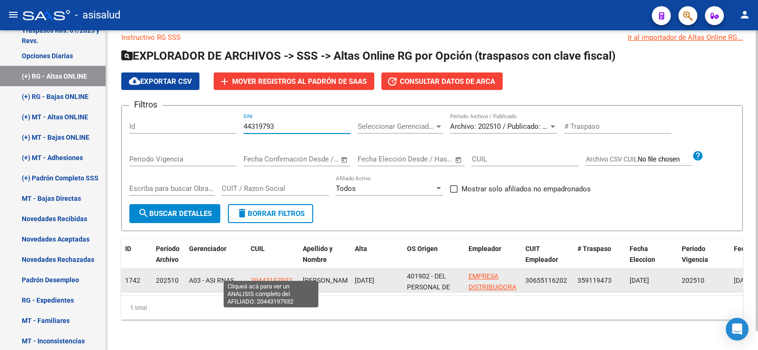 The width and height of the screenshot is (758, 350). I want to click on datatable-header-cell: # Traspaso, so click(600, 260).